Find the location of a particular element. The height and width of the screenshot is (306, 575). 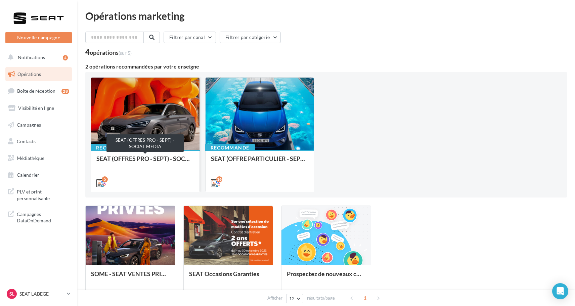

span: Campagnes is located at coordinates (29, 124).